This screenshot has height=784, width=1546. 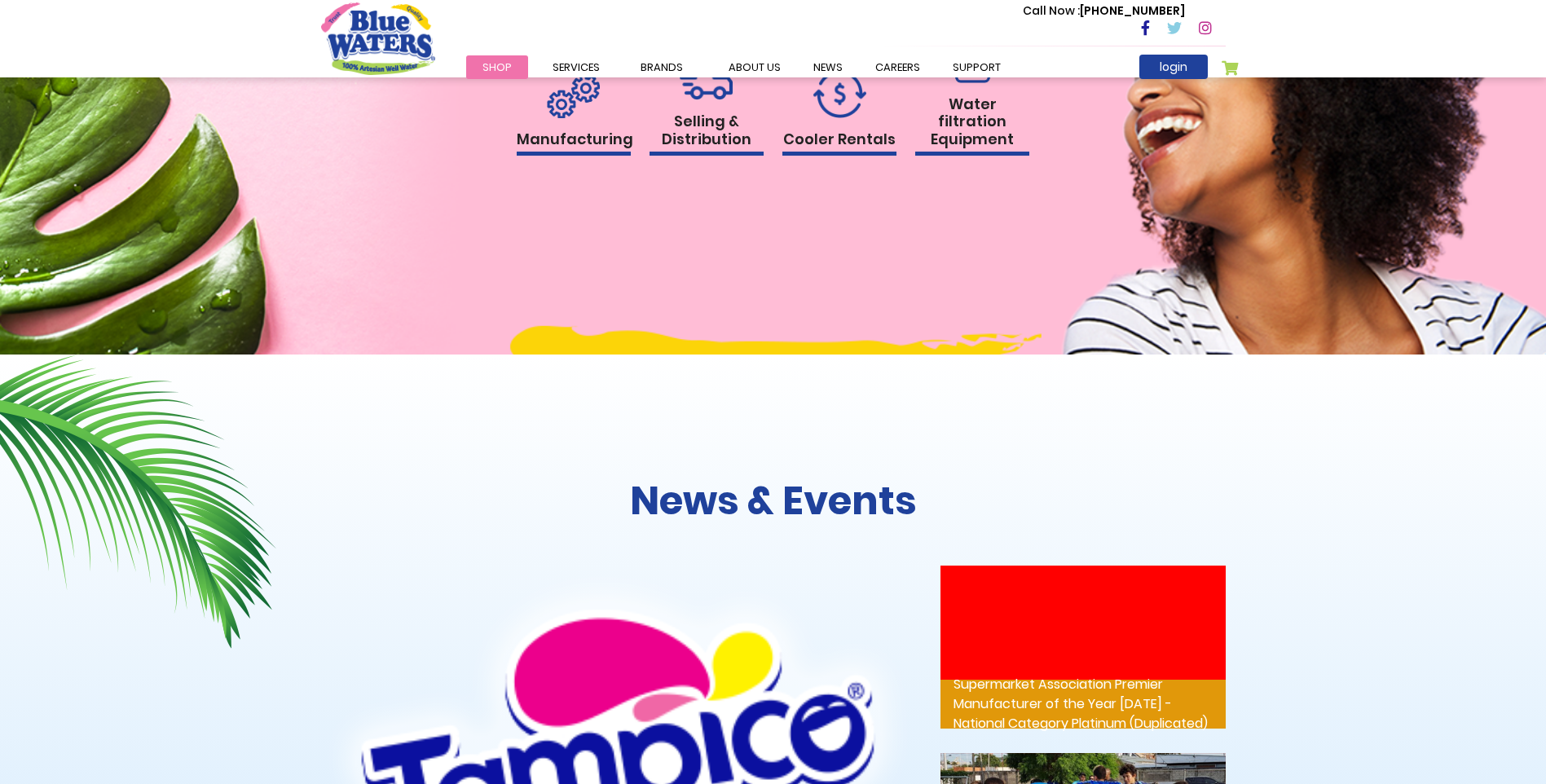 What do you see at coordinates (1052, 11) in the screenshot?
I see `span: Call Now :` at bounding box center [1052, 11].